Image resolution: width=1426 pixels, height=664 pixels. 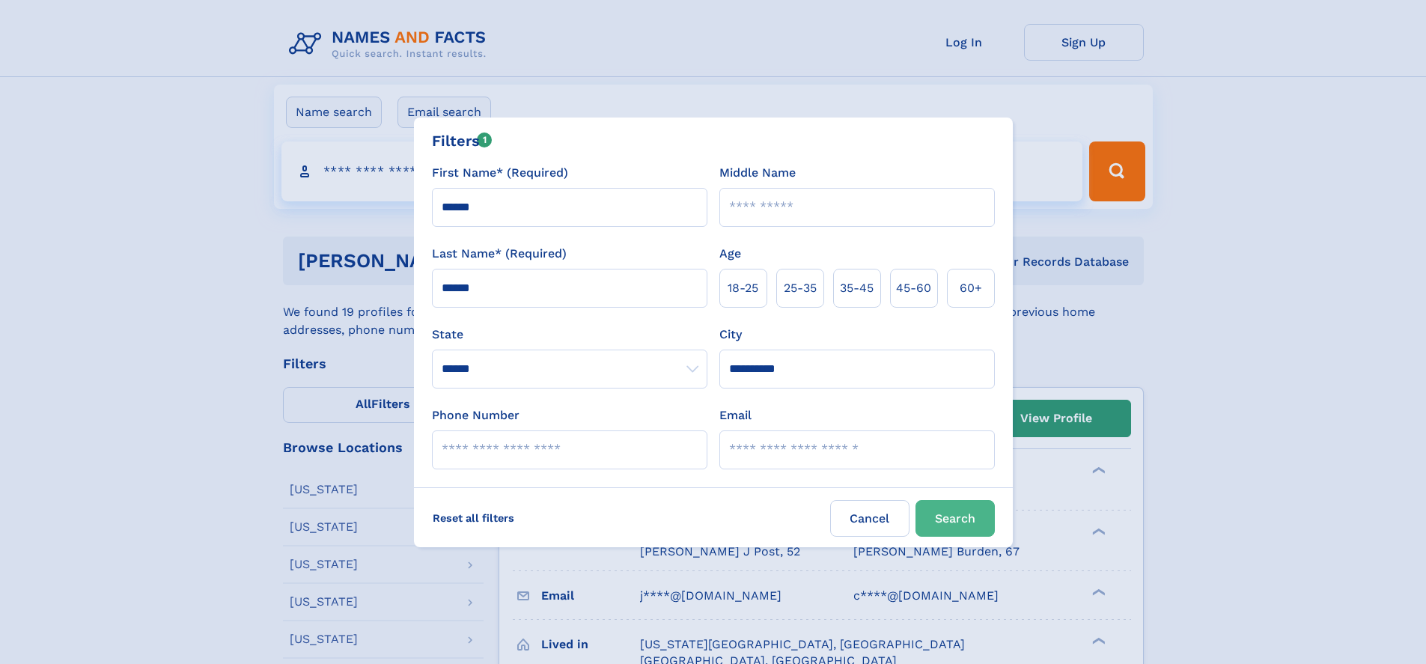 I want to click on label: First Name* (Required), so click(x=500, y=173).